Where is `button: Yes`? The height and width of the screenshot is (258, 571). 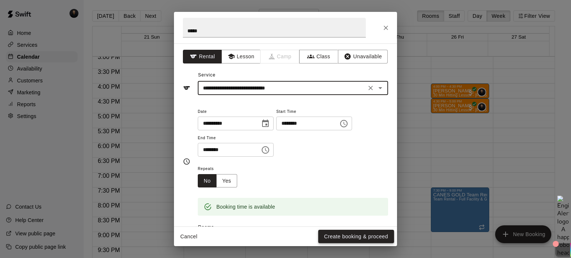 button: Yes is located at coordinates (227, 181).